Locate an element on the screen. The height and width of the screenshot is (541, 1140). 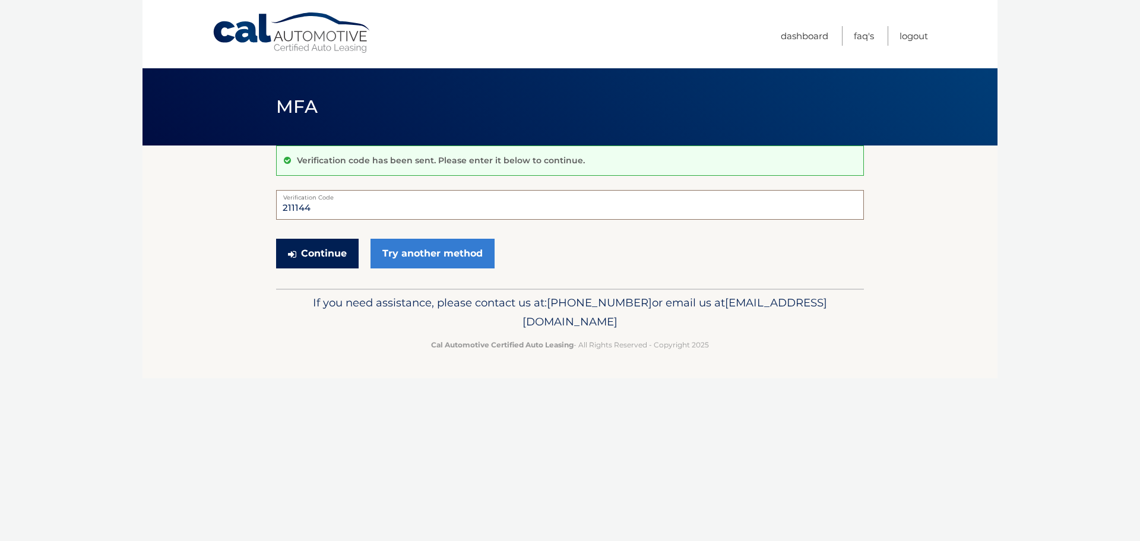
a: Cal Automotive is located at coordinates (292, 33).